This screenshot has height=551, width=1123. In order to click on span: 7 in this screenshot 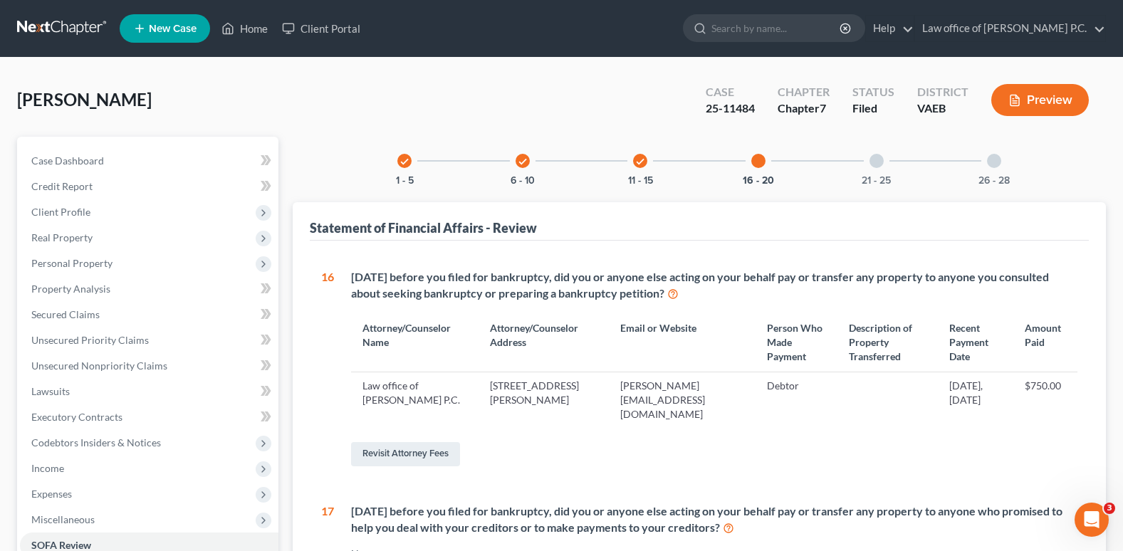, I will do `click(822, 108)`.